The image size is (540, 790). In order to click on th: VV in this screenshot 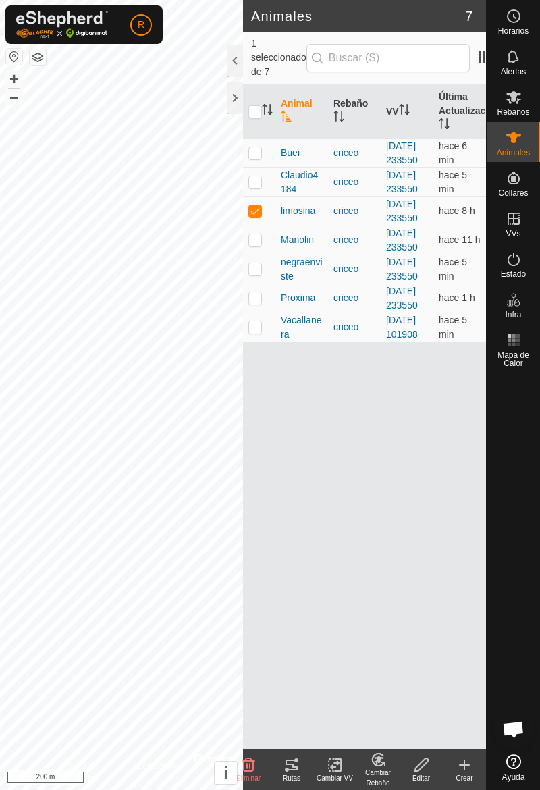, I will do `click(407, 111)`.